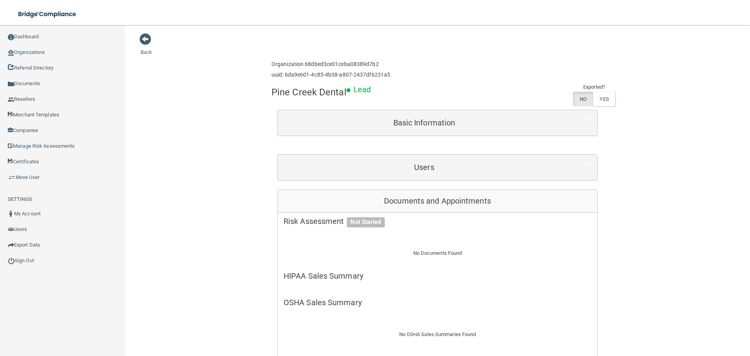 The width and height of the screenshot is (750, 356). Describe the element at coordinates (48, 14) in the screenshot. I see `img: bridge_compliance_login_screen.278c3ca4.svg` at that location.